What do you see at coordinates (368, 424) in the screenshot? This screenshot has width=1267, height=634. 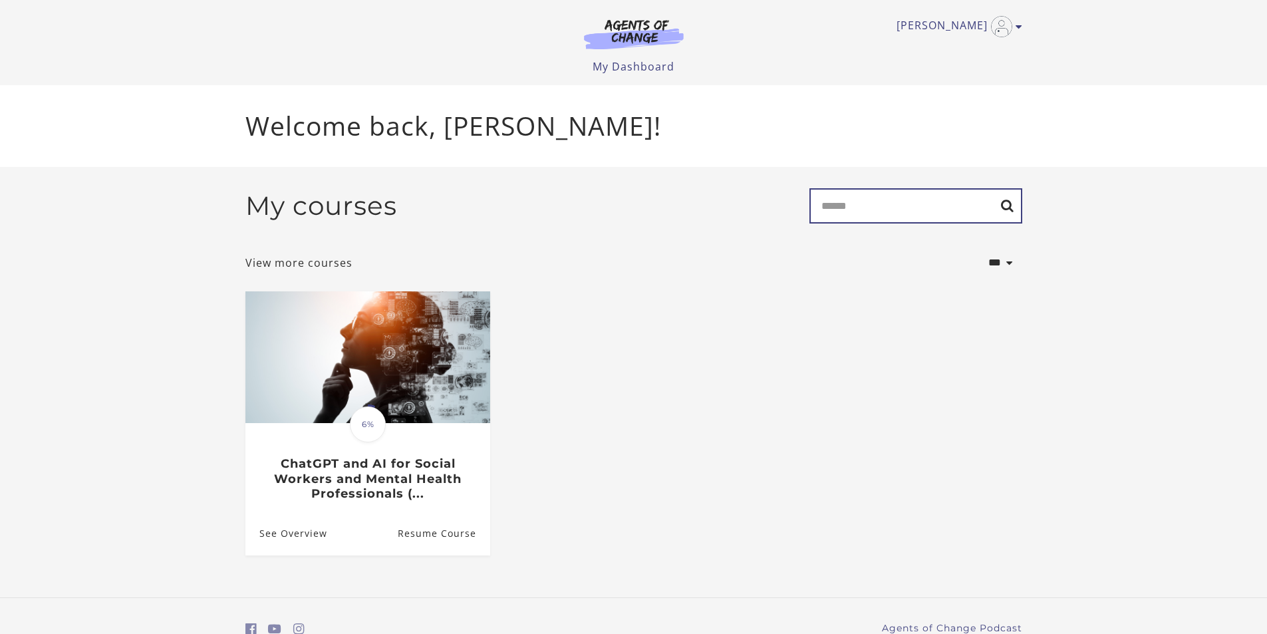 I see `span: 6%` at bounding box center [368, 424].